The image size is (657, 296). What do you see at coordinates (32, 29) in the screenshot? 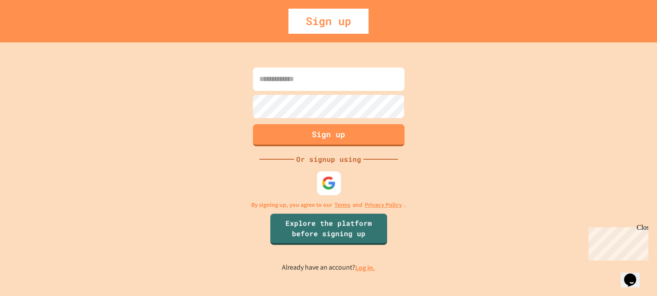
I see `div: Chat with us now!Close` at bounding box center [32, 29].